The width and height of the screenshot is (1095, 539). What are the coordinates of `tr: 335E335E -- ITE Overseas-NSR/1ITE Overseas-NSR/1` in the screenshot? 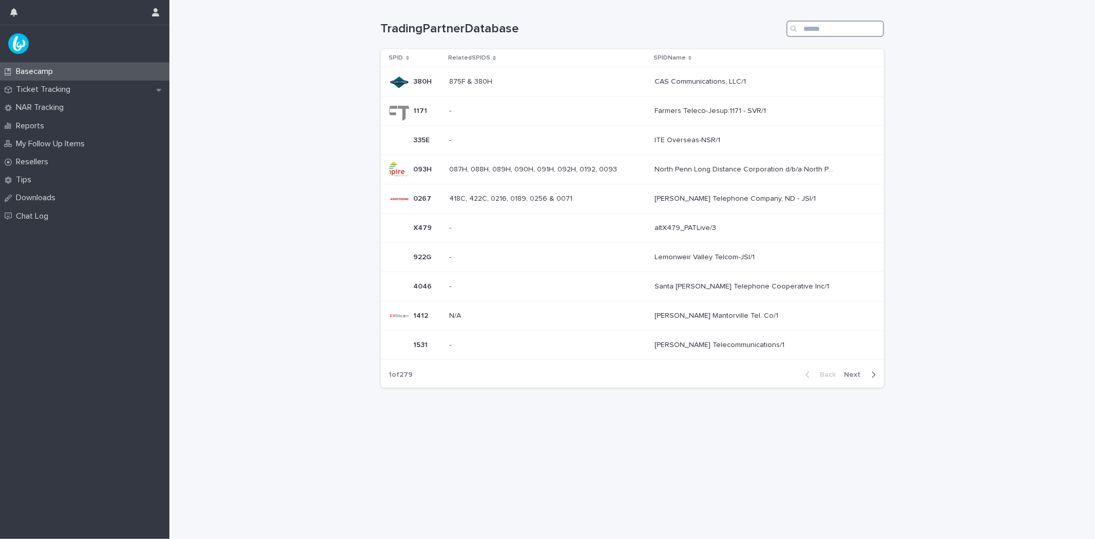 It's located at (632, 140).